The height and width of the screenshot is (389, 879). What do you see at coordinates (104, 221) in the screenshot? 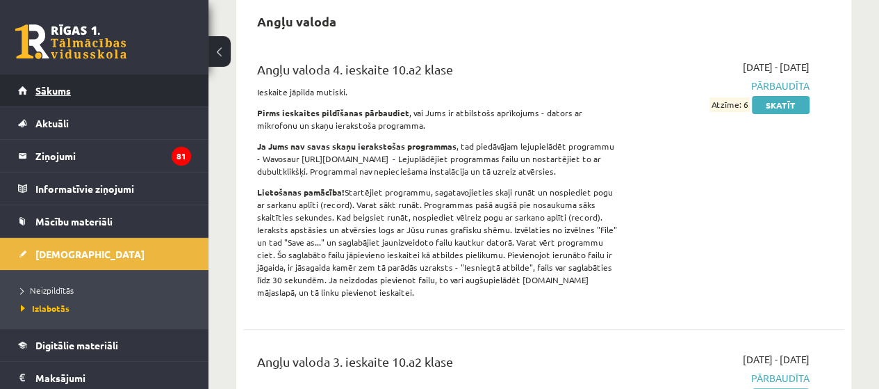
I see `a: Mācību materiāli` at bounding box center [104, 221].